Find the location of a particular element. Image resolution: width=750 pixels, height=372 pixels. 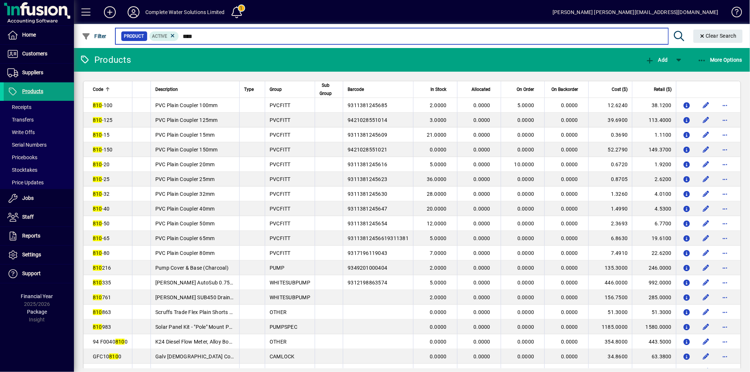

div: In Stock is located at coordinates (435, 89).